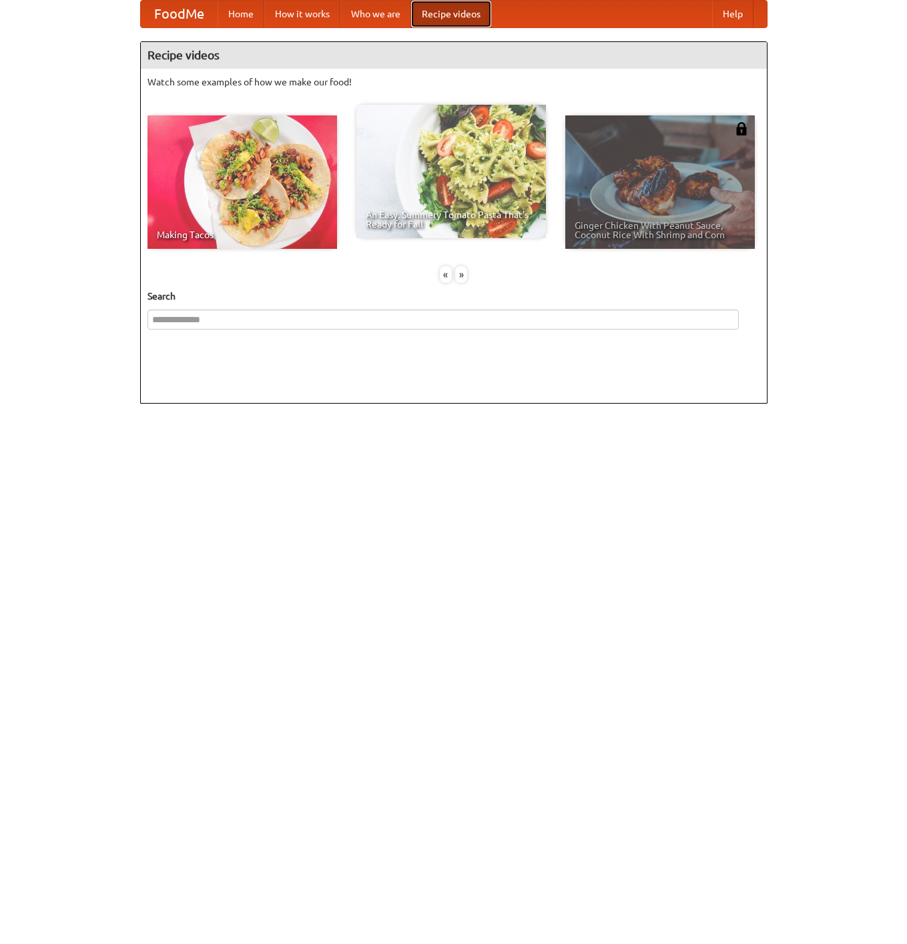  What do you see at coordinates (242, 182) in the screenshot?
I see `a: Making Tacos` at bounding box center [242, 182].